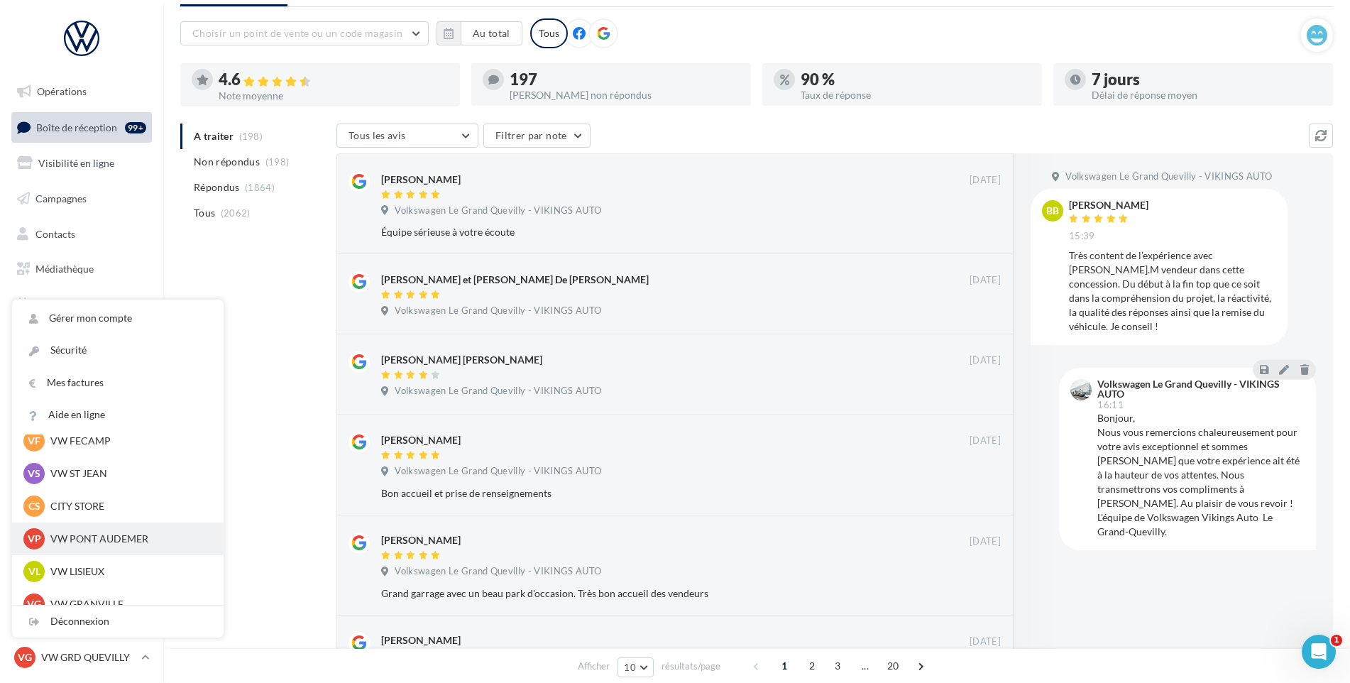 The width and height of the screenshot is (1350, 683). Describe the element at coordinates (916, 80) in the screenshot. I see `div: 90 %` at that location.